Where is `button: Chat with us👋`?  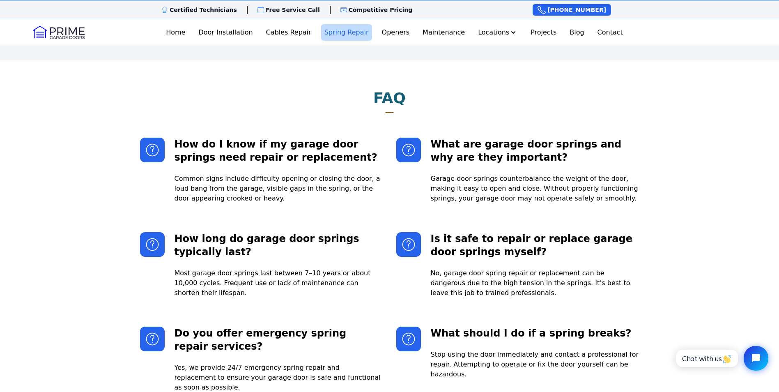
button: Chat with us👋 is located at coordinates (40, 19).